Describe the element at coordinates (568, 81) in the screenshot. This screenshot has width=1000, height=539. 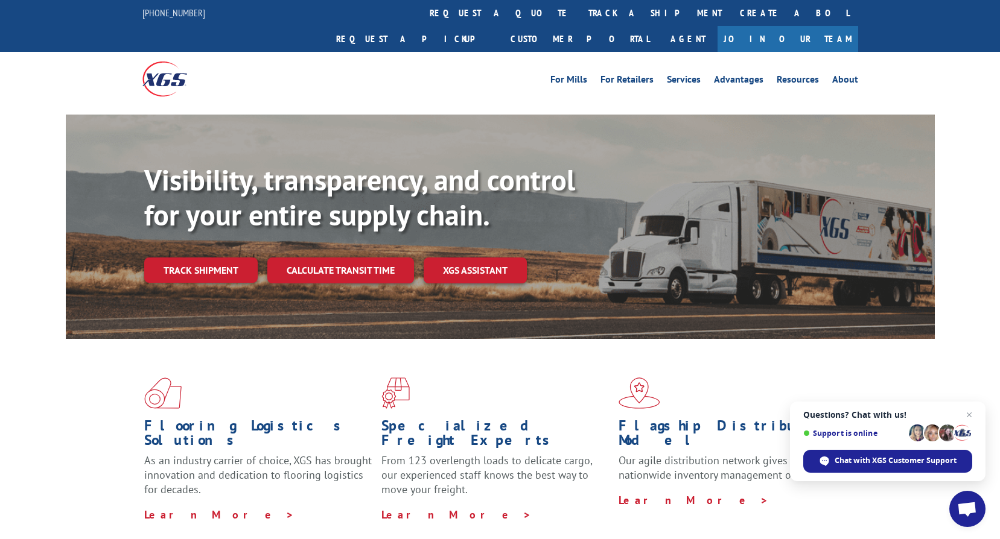
I see `a: For Mills` at that location.